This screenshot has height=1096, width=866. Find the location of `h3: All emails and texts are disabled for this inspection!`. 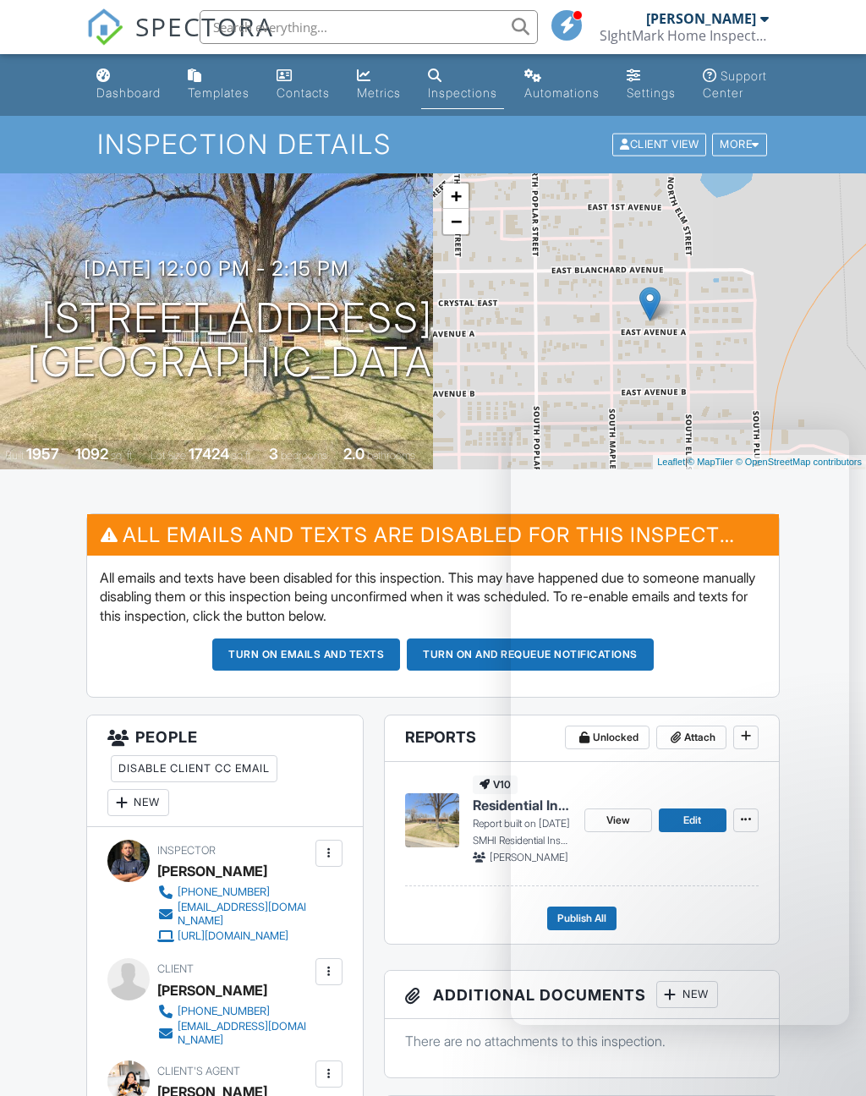

h3: All emails and texts are disabled for this inspection! is located at coordinates (432, 534).